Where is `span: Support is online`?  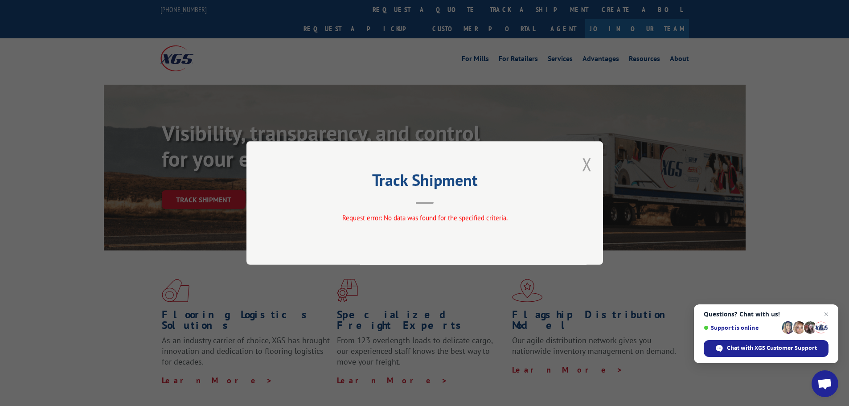 span: Support is online is located at coordinates (741, 327).